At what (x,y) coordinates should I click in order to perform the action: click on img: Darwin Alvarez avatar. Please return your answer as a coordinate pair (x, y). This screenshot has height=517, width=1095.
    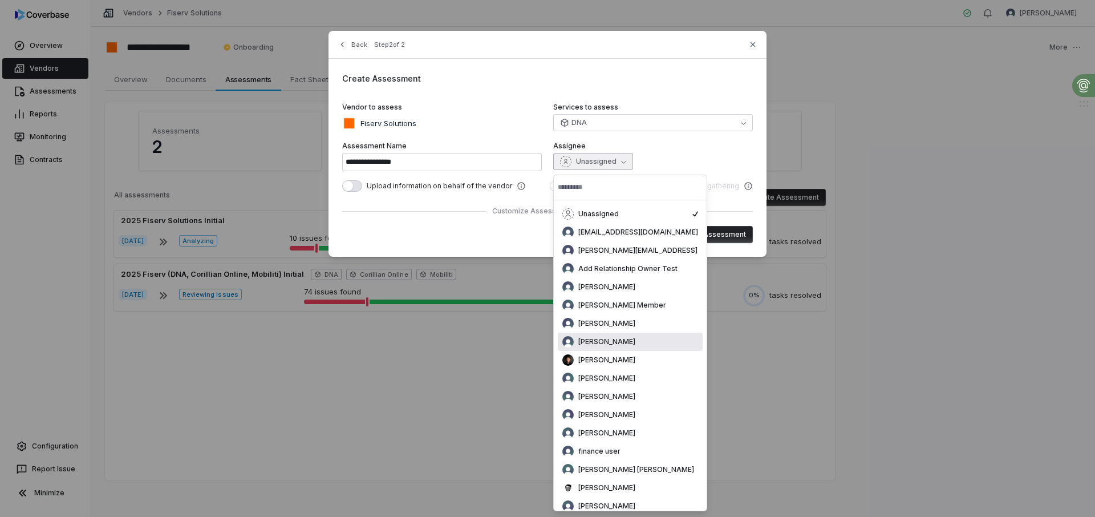
    Looking at the image, I should click on (568, 396).